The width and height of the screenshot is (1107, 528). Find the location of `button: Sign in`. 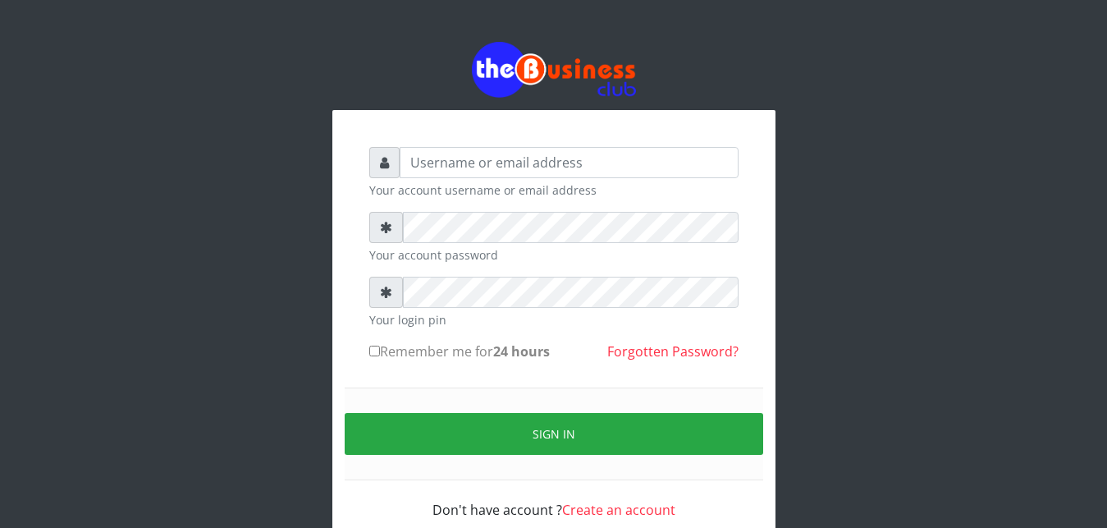

button: Sign in is located at coordinates (554, 433).